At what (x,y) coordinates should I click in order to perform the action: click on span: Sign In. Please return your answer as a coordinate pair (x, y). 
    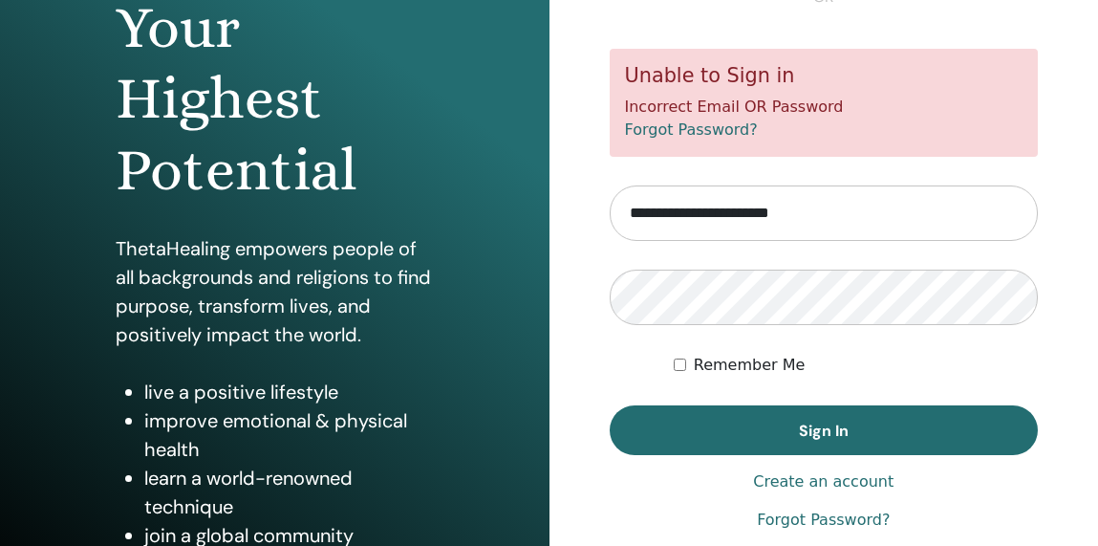
    Looking at the image, I should click on (824, 430).